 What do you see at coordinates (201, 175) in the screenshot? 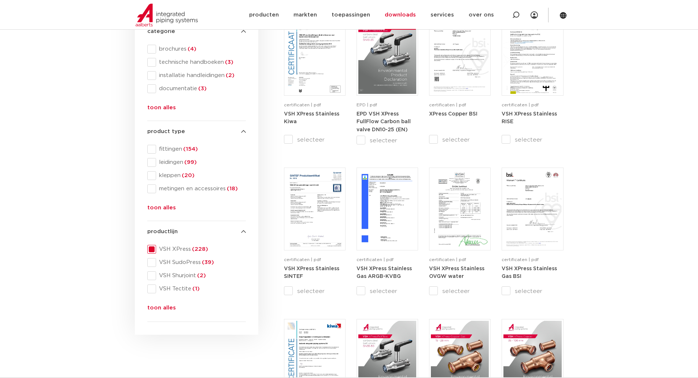
I see `span: kleppen` at bounding box center [201, 175].